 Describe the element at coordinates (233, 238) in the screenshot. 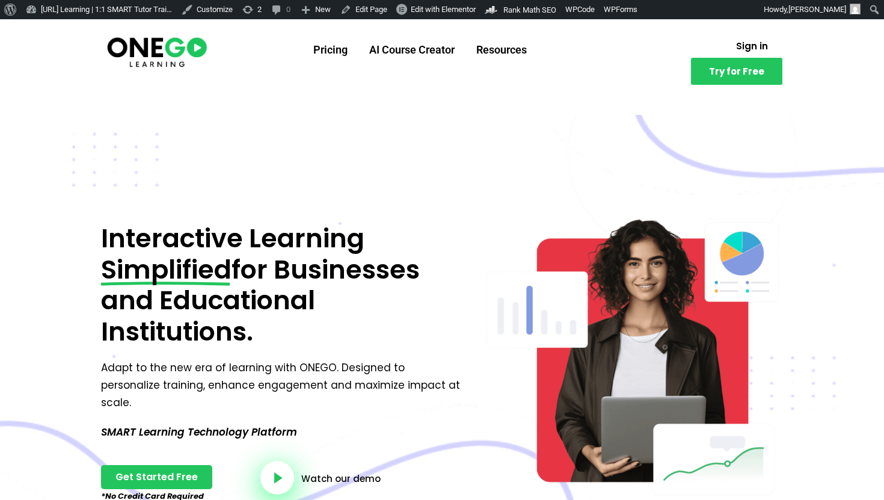

I see `span: Interactive Learning` at that location.